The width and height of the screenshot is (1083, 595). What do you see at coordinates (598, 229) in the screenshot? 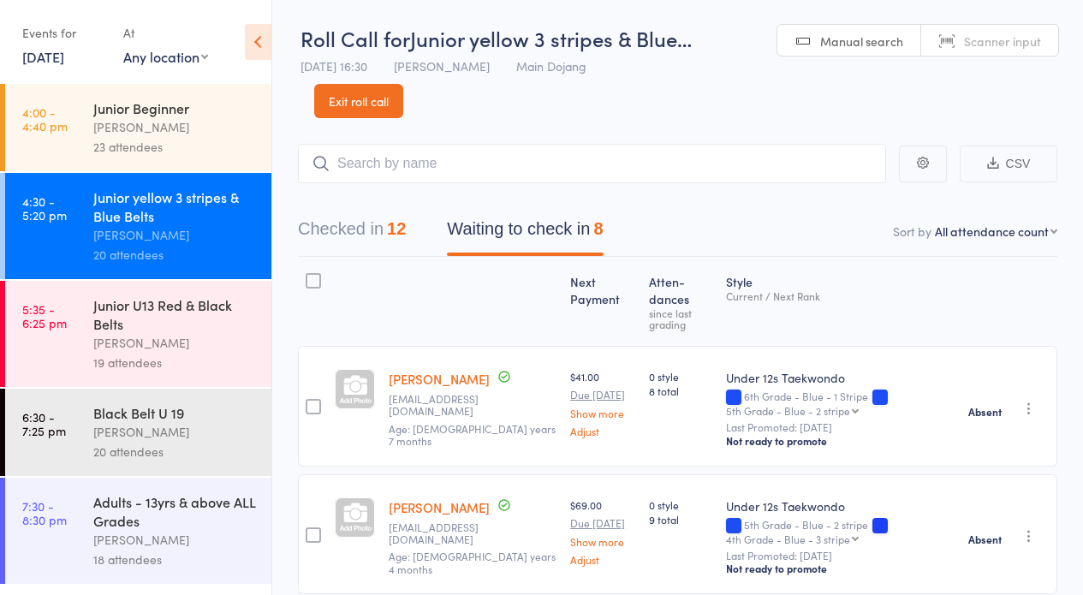
I see `div: 8` at bounding box center [598, 229].